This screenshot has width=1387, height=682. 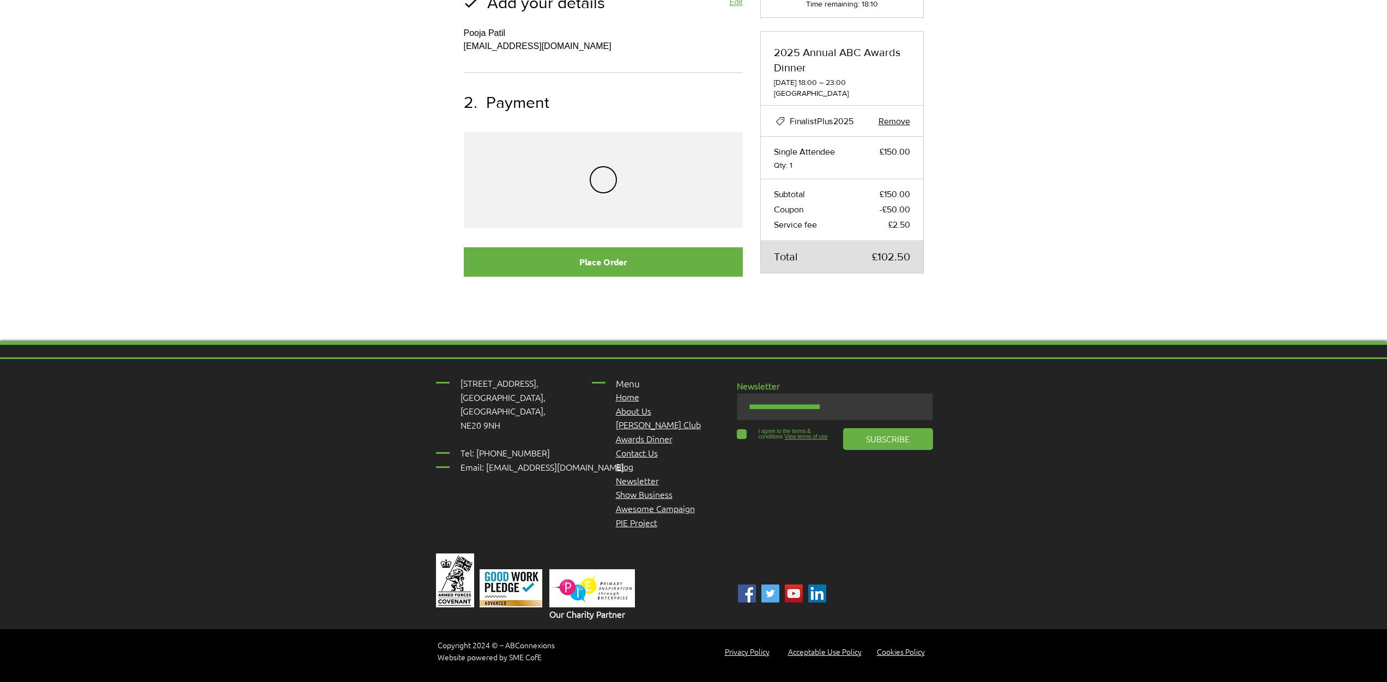 I want to click on span: Our Charity Partner, so click(x=587, y=614).